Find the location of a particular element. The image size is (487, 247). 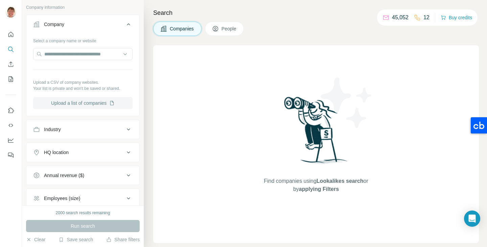

span: Companies is located at coordinates (182, 29).